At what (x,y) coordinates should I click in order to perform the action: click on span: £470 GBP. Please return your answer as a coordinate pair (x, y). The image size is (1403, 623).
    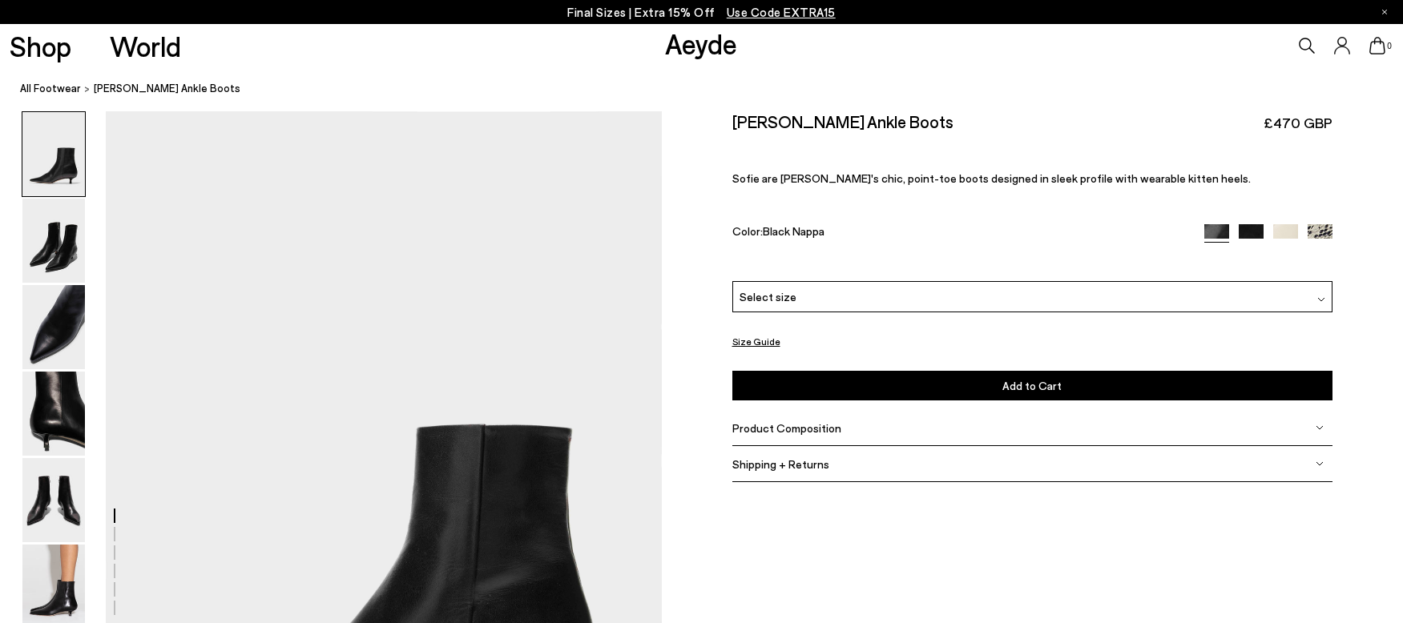
    Looking at the image, I should click on (1298, 123).